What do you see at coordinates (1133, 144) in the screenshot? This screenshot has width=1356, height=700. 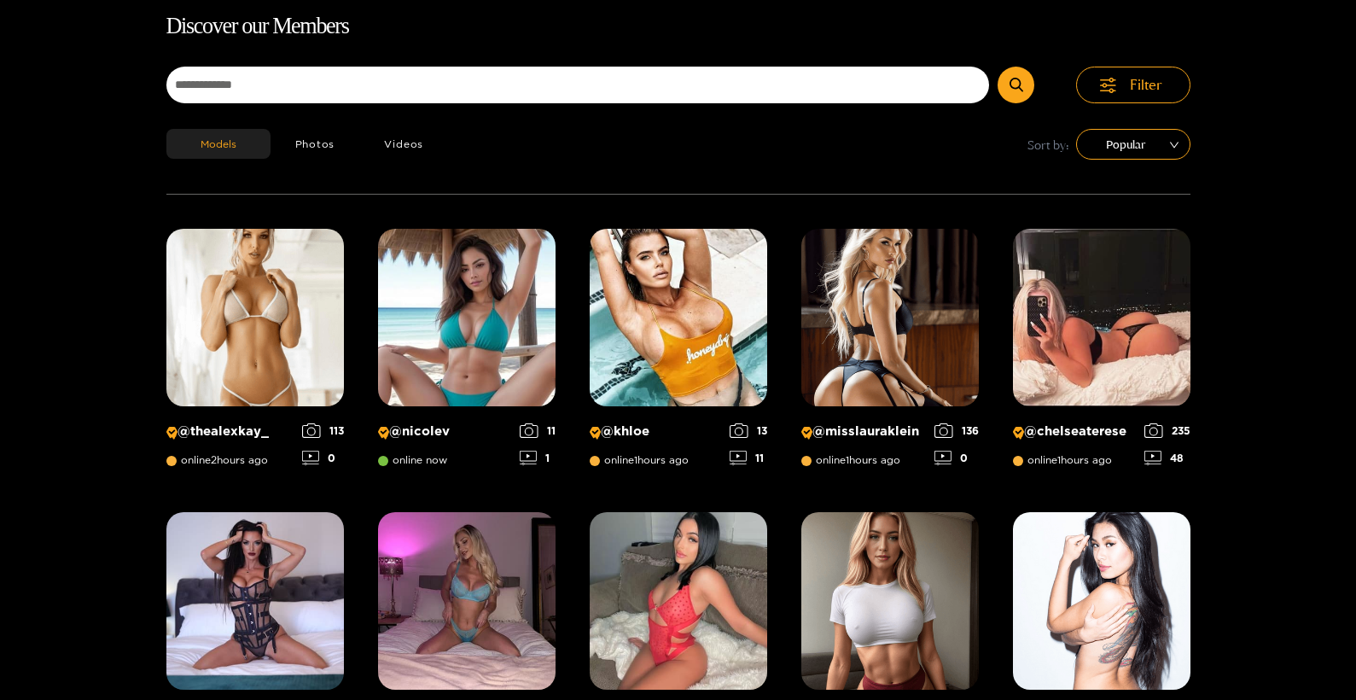 I see `span: Popular` at bounding box center [1133, 144].